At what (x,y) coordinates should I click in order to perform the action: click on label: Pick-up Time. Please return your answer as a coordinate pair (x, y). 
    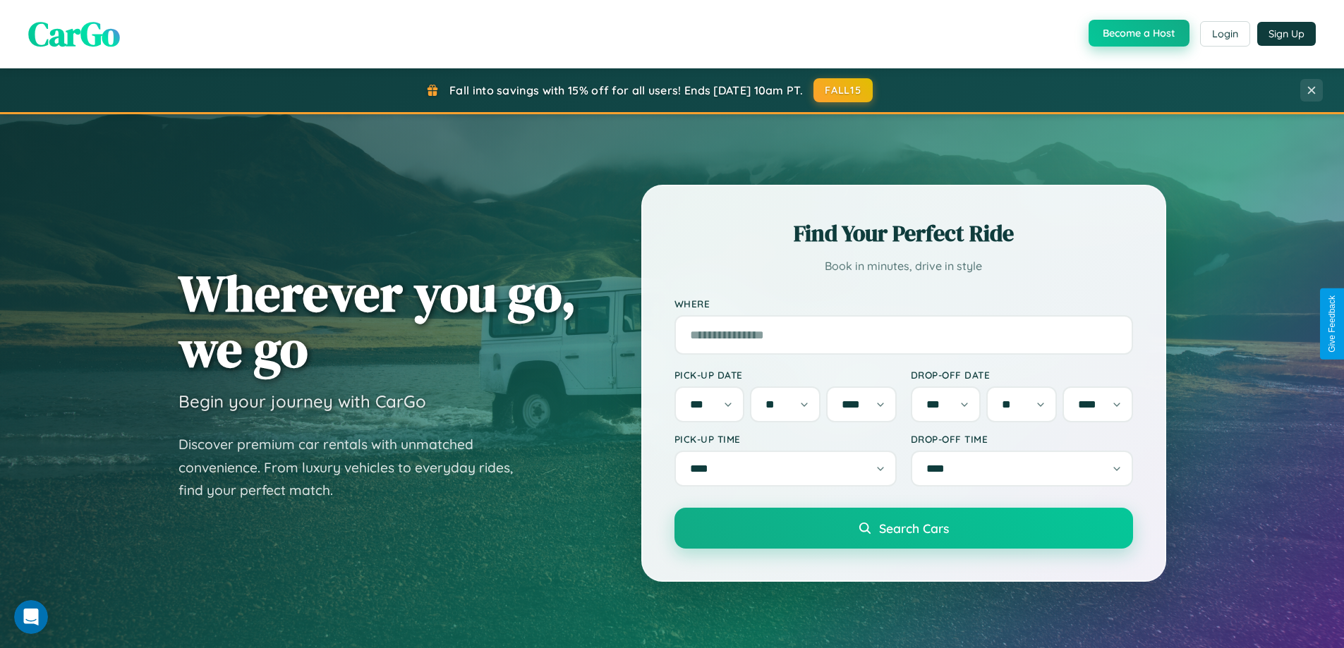
    Looking at the image, I should click on (785, 439).